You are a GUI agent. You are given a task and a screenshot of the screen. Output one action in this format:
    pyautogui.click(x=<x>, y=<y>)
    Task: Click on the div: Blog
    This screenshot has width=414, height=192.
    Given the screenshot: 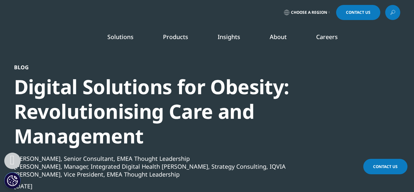 What is the action you would take?
    pyautogui.click(x=190, y=67)
    